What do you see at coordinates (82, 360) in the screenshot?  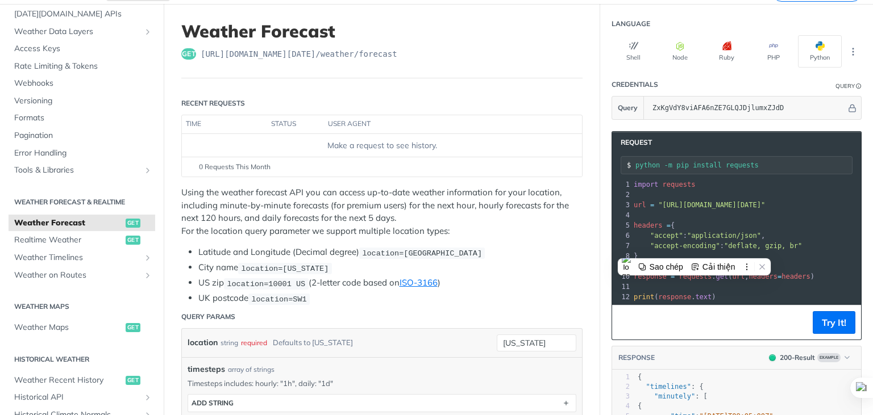 I see `h2: Historical Weather` at bounding box center [82, 360].